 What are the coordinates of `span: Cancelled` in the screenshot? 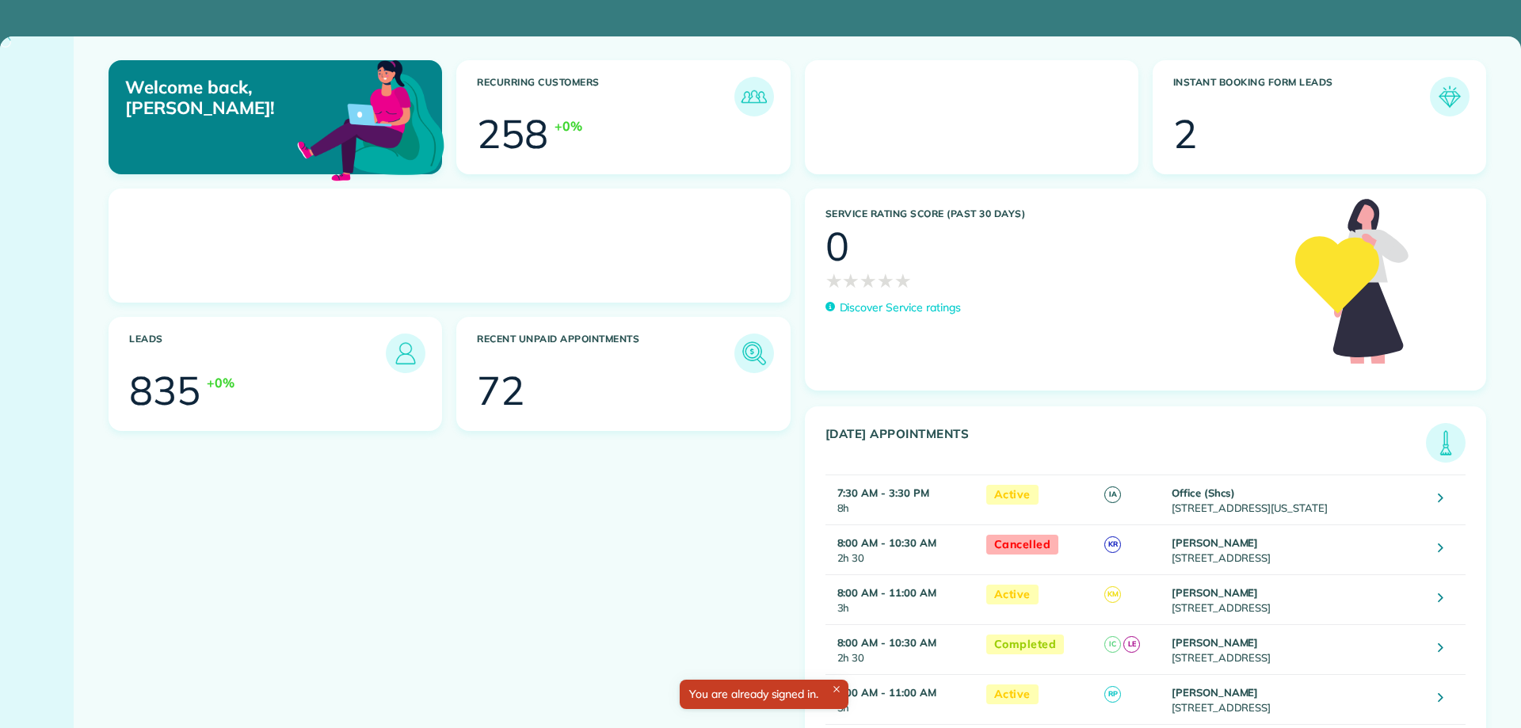 It's located at (1023, 544).